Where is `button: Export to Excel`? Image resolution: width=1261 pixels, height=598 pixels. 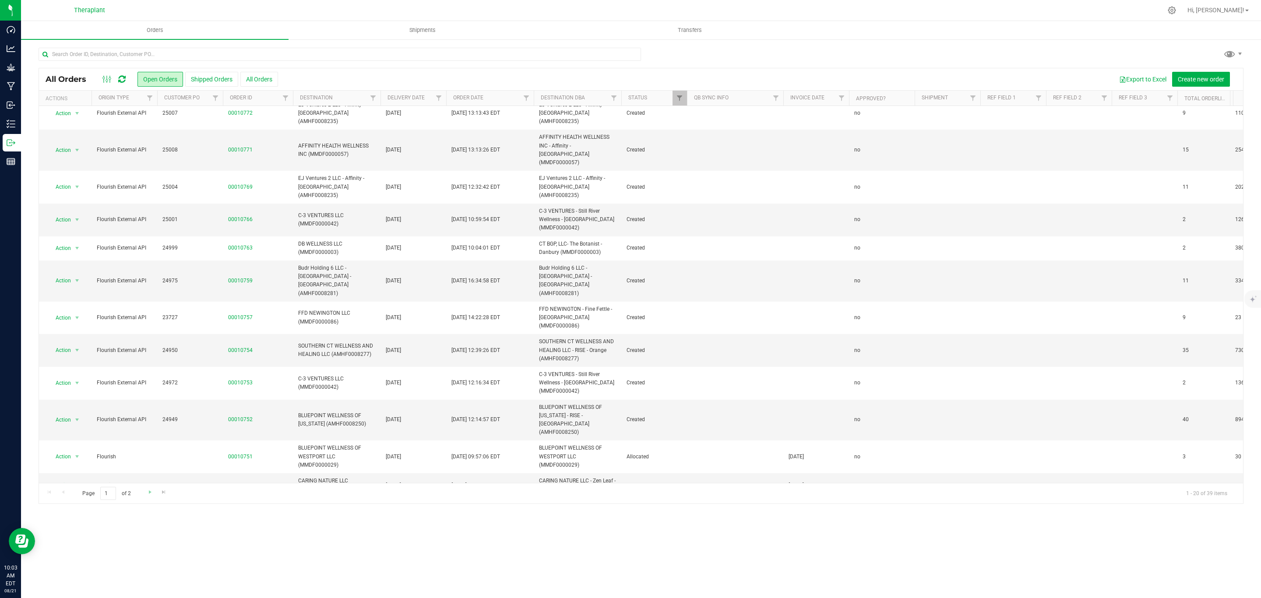
button: Export to Excel is located at coordinates (1143, 79).